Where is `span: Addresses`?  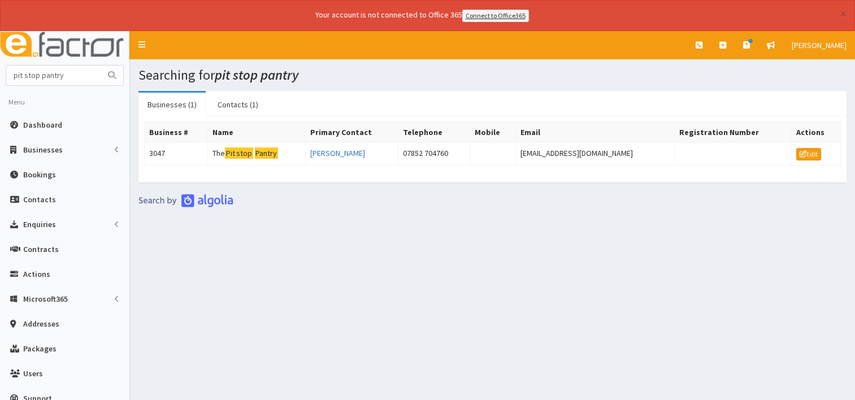 span: Addresses is located at coordinates (41, 324).